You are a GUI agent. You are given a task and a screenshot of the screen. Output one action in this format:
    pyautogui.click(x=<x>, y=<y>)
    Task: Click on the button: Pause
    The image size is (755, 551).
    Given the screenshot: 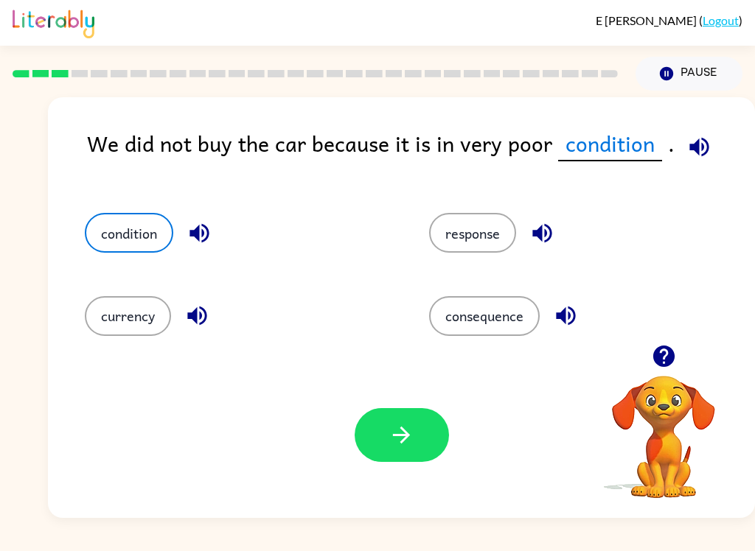 What is the action you would take?
    pyautogui.click(x=689, y=74)
    